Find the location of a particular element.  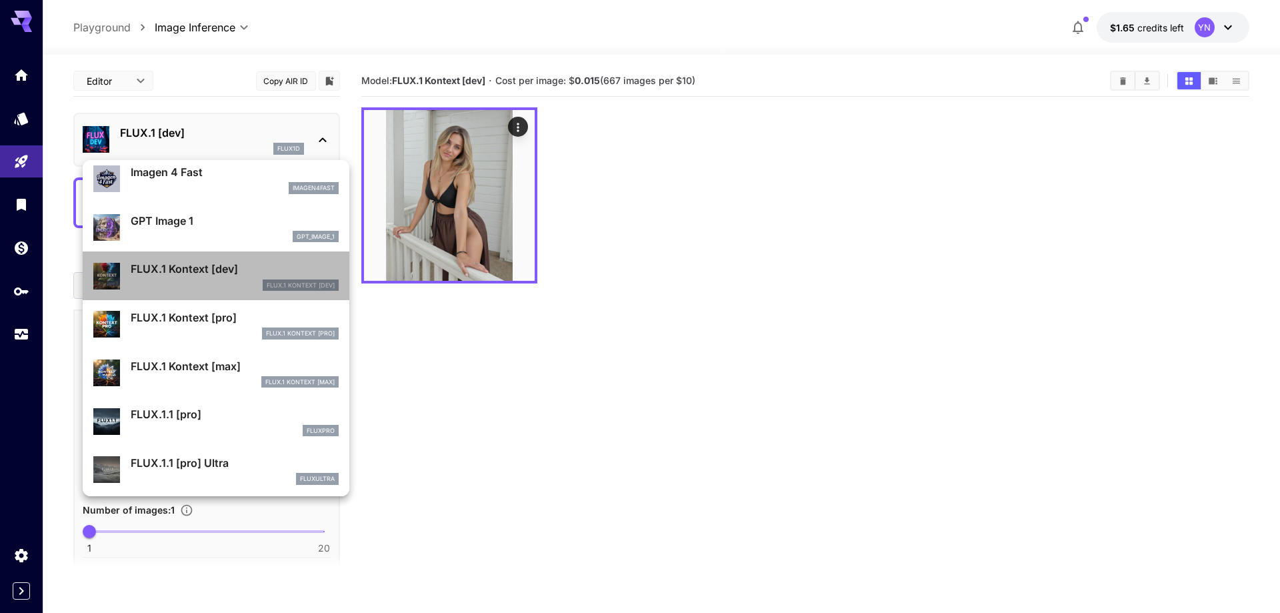

p: FLUX.1.1 [pro] is located at coordinates (235, 414).